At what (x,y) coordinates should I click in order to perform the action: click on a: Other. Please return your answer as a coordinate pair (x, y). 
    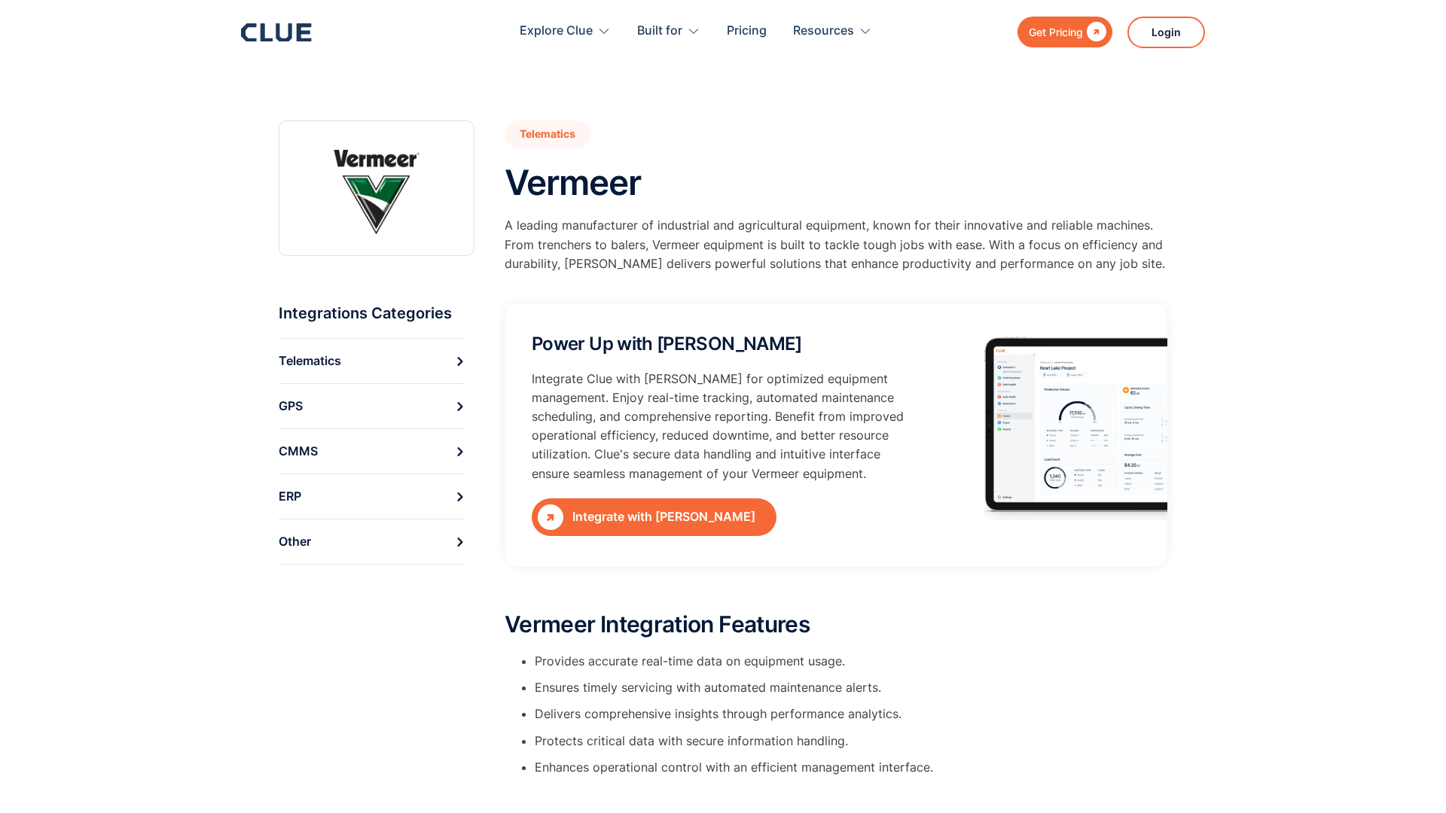
    Looking at the image, I should click on (371, 542).